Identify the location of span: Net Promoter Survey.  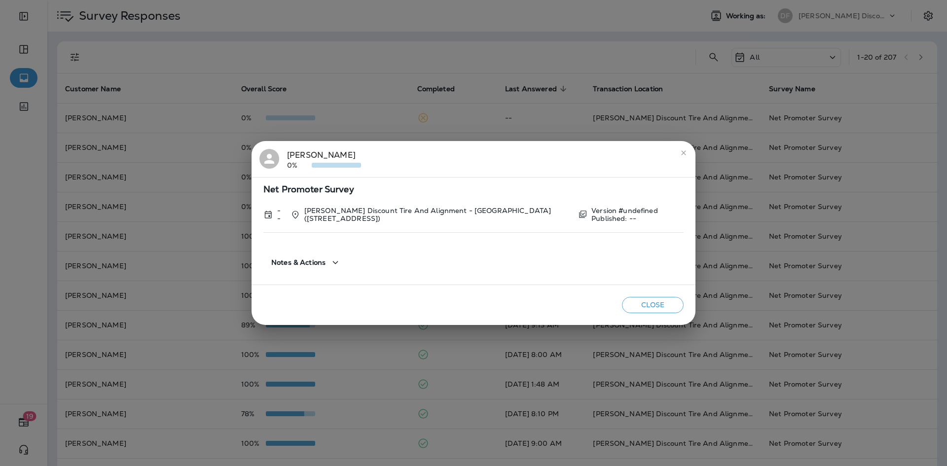
(473, 189).